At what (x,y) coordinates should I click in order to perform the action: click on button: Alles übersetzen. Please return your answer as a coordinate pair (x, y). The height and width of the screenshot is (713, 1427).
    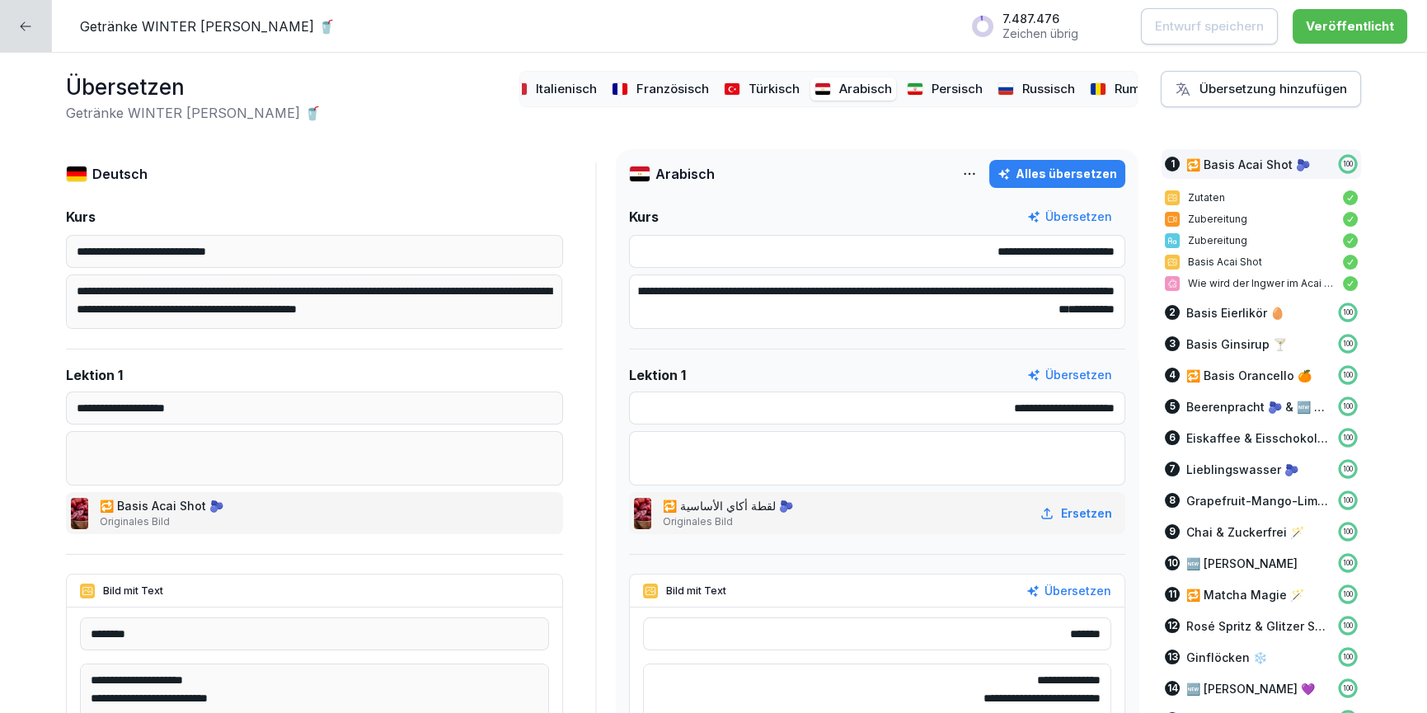
    Looking at the image, I should click on (1057, 174).